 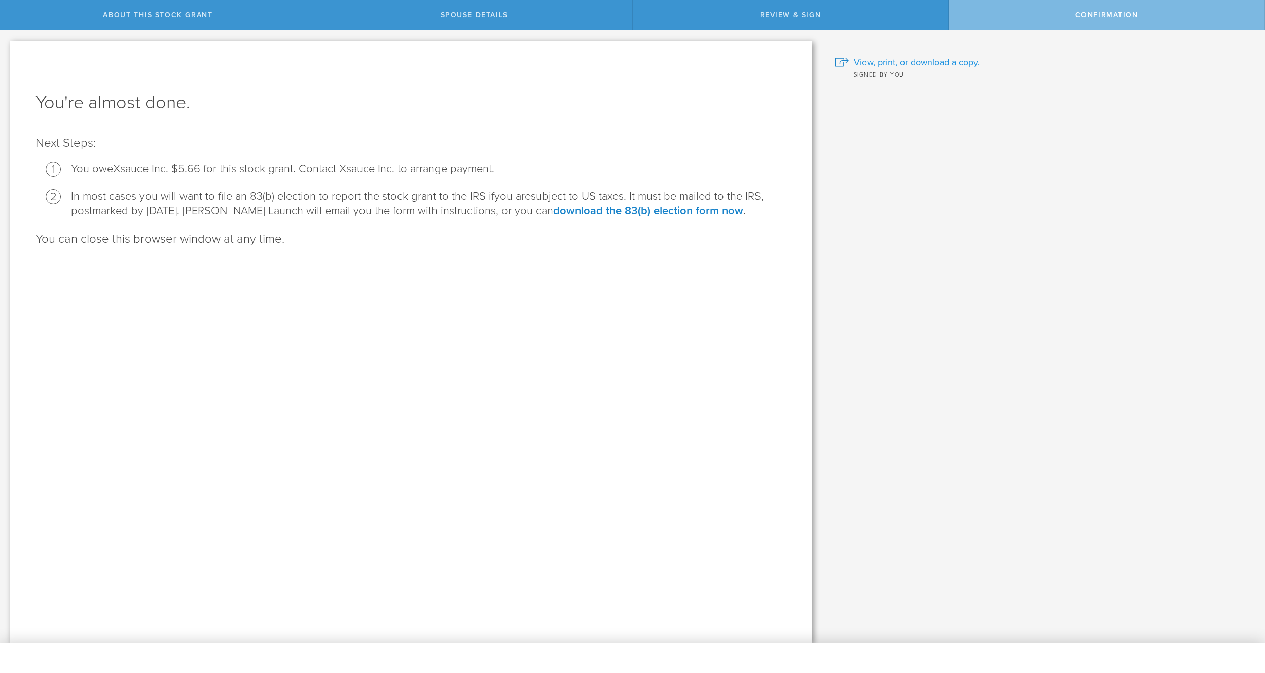 What do you see at coordinates (474, 15) in the screenshot?
I see `span: Spouse Details` at bounding box center [474, 15].